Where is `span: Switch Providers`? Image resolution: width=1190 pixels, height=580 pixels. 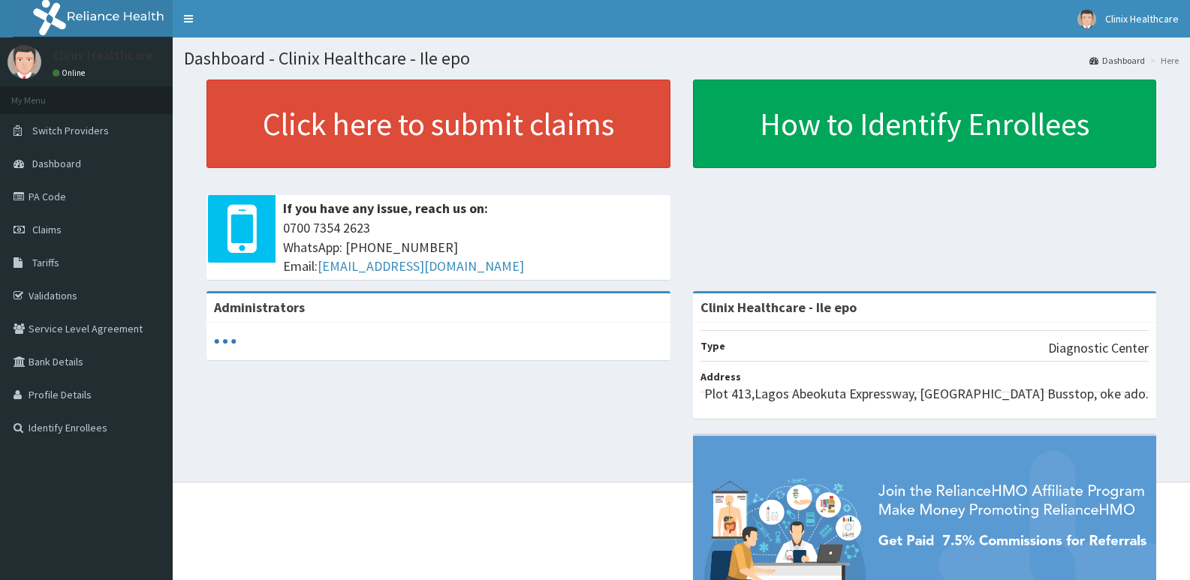
span: Switch Providers is located at coordinates (71, 131).